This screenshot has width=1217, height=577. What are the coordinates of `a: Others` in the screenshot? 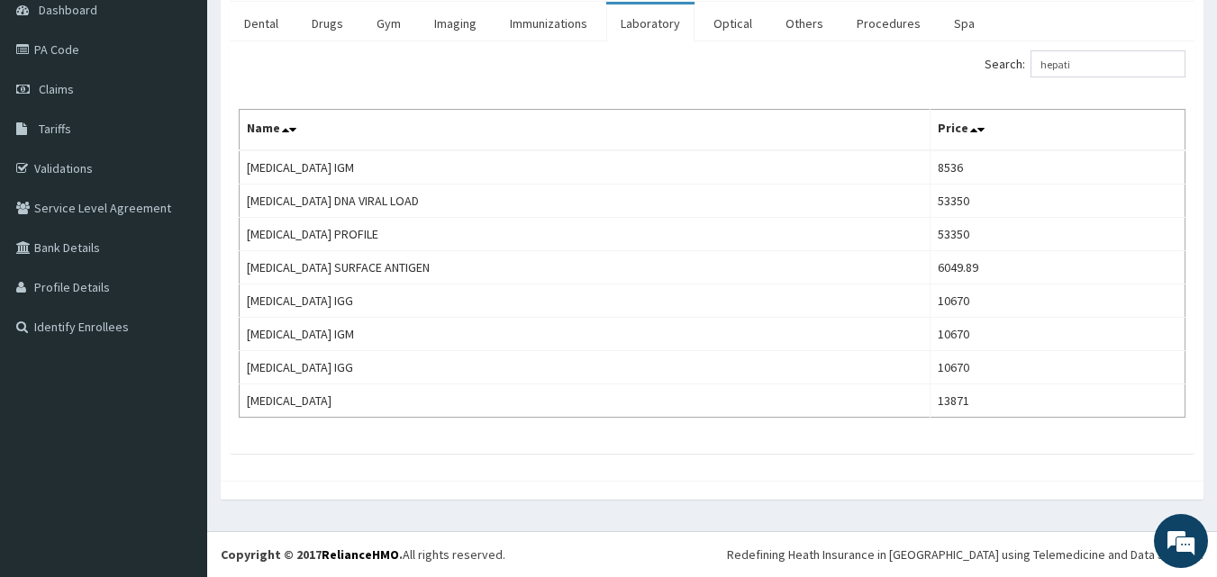 It's located at (804, 23).